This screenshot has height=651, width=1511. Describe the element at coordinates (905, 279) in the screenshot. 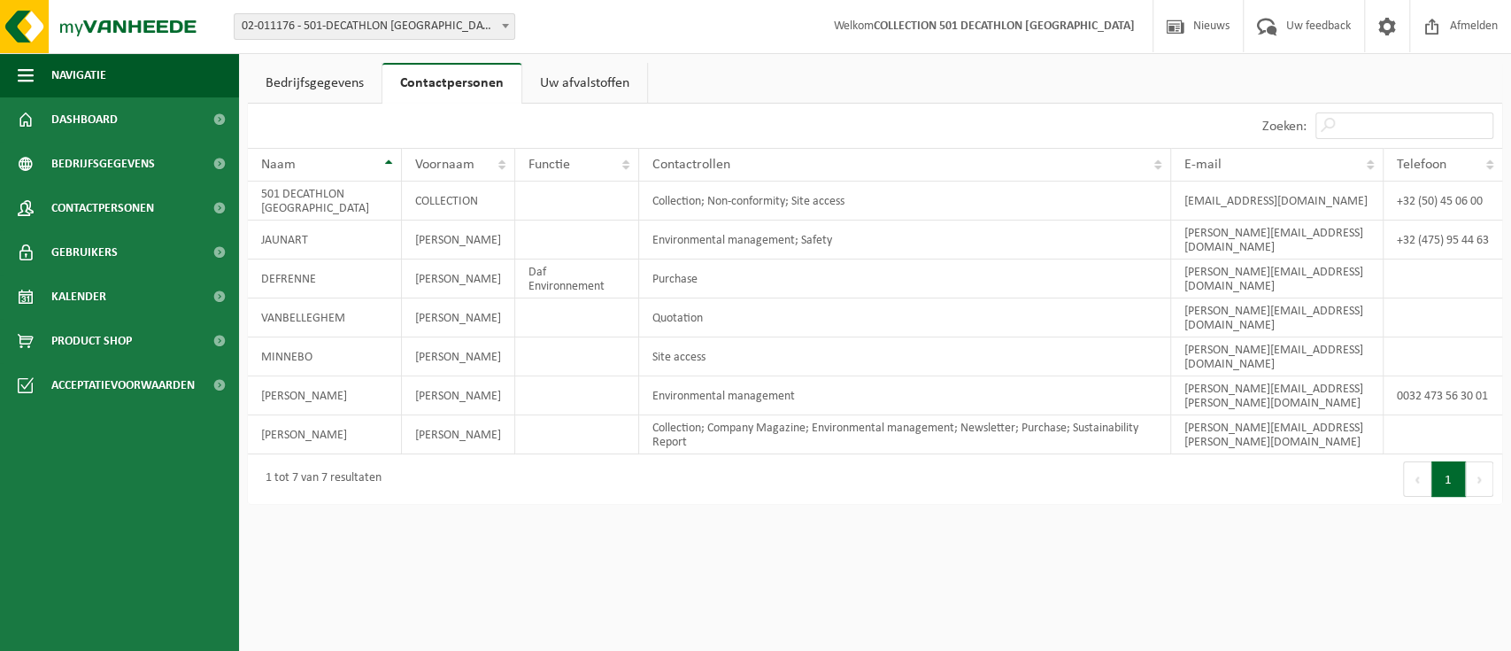

I see `td: Purchase` at that location.